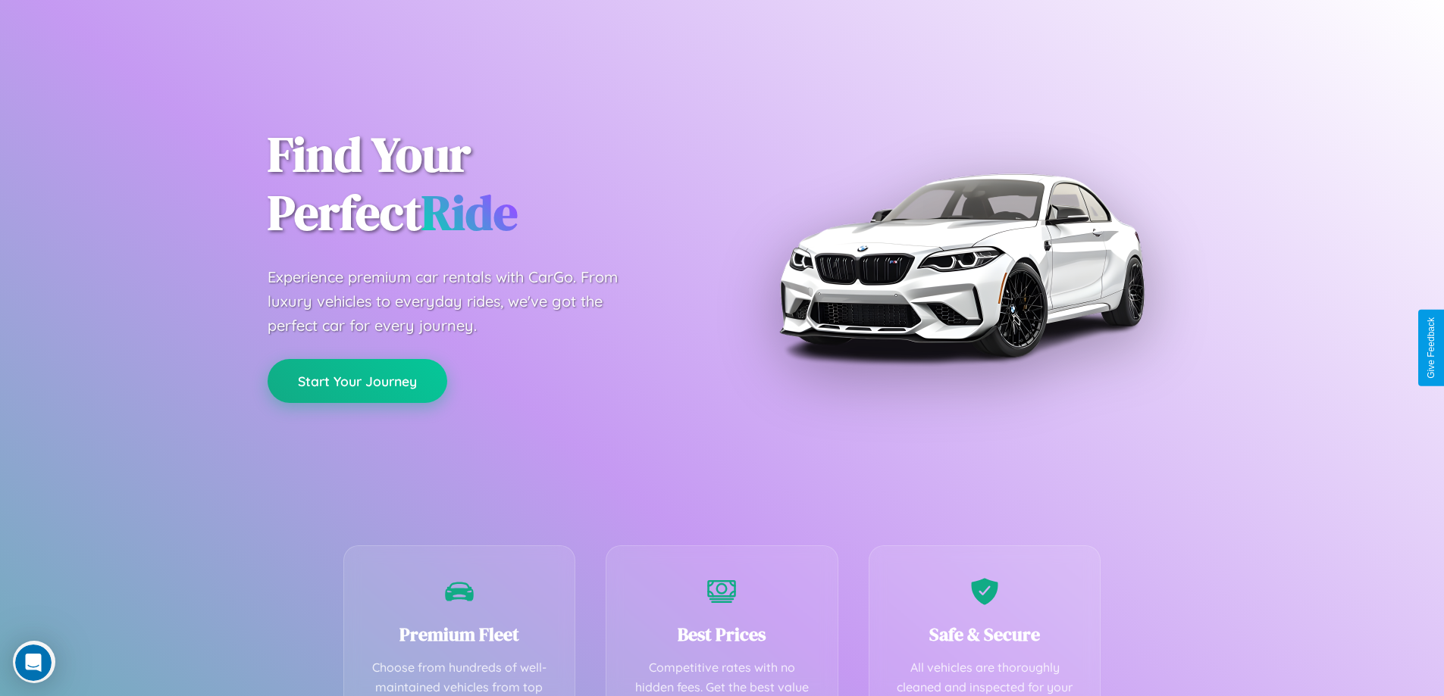 Image resolution: width=1444 pixels, height=696 pixels. What do you see at coordinates (961, 265) in the screenshot?
I see `img: Premium BMW car rental vehicle` at bounding box center [961, 265].